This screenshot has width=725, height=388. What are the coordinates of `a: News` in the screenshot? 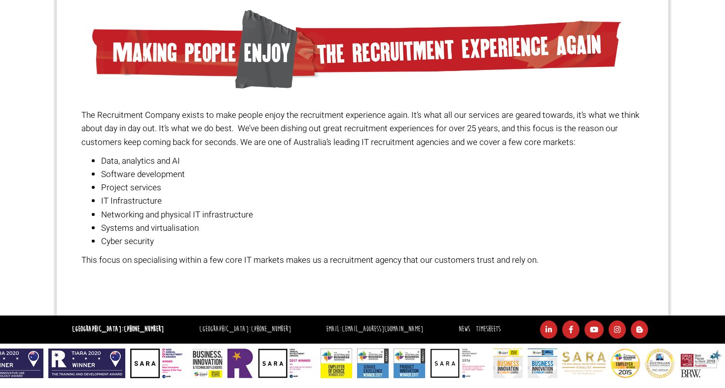 It's located at (464, 329).